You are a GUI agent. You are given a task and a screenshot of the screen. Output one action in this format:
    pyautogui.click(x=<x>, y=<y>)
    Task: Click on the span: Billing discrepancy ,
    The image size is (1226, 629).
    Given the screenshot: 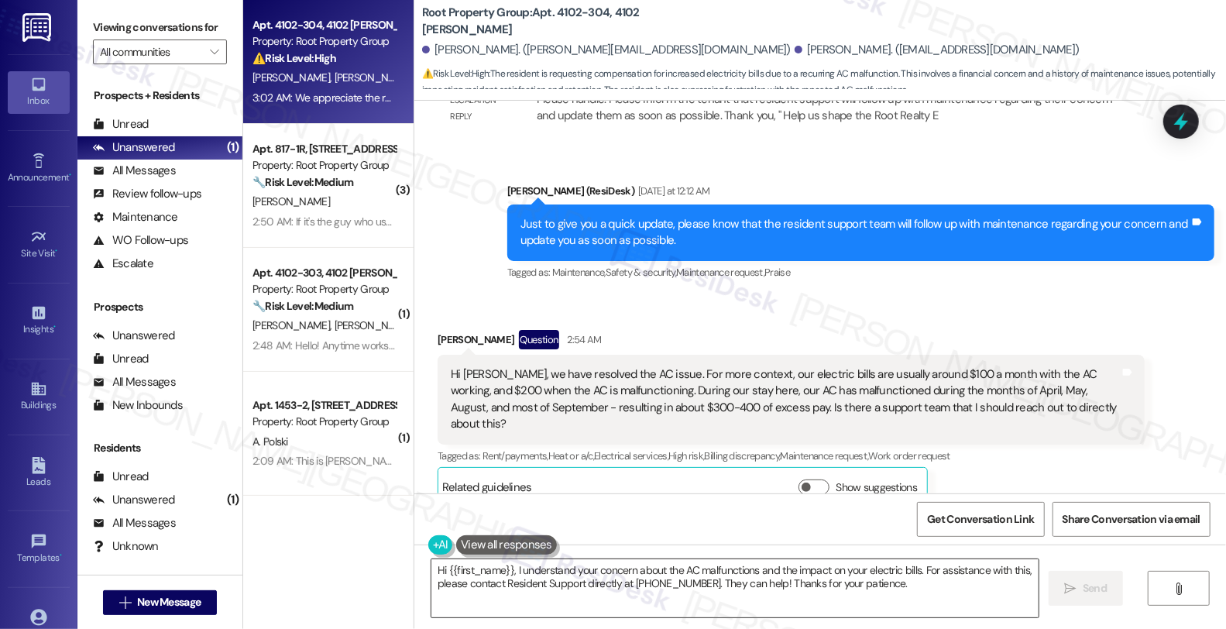 What is the action you would take?
    pyautogui.click(x=743, y=455)
    